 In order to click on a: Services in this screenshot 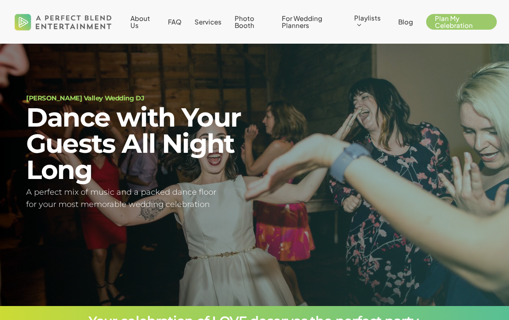, I will do `click(208, 22)`.